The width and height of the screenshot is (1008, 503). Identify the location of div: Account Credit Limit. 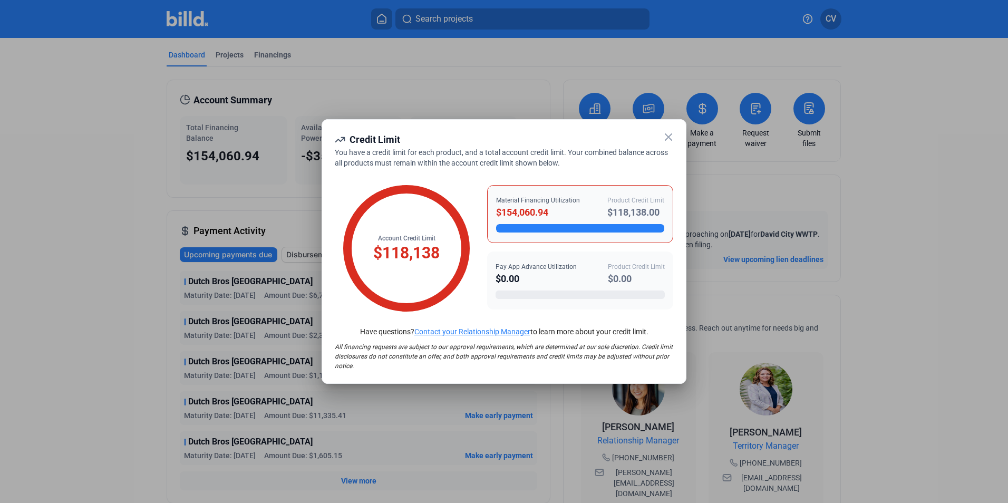
(407, 238).